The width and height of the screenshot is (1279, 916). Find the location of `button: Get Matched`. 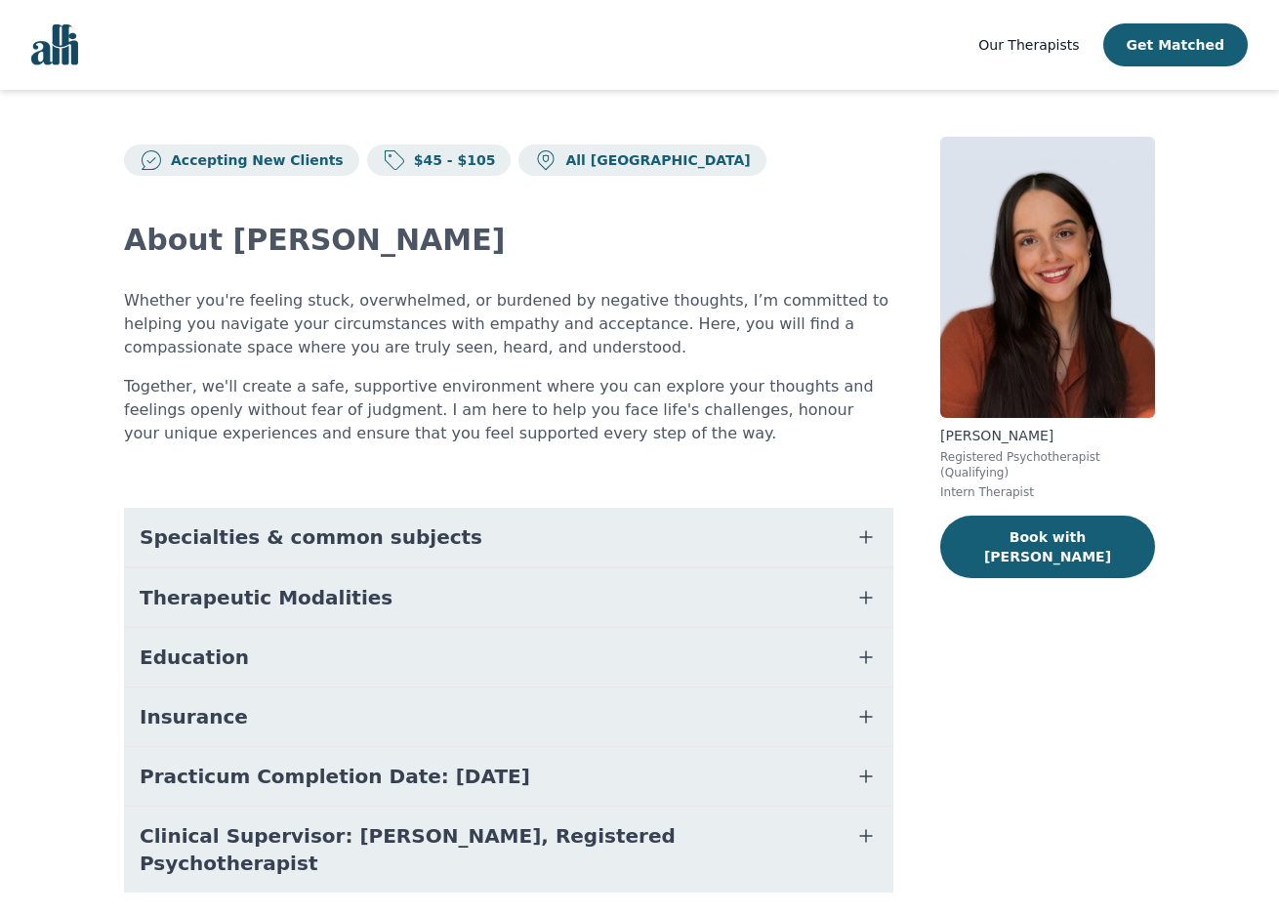

button: Get Matched is located at coordinates (1176, 45).